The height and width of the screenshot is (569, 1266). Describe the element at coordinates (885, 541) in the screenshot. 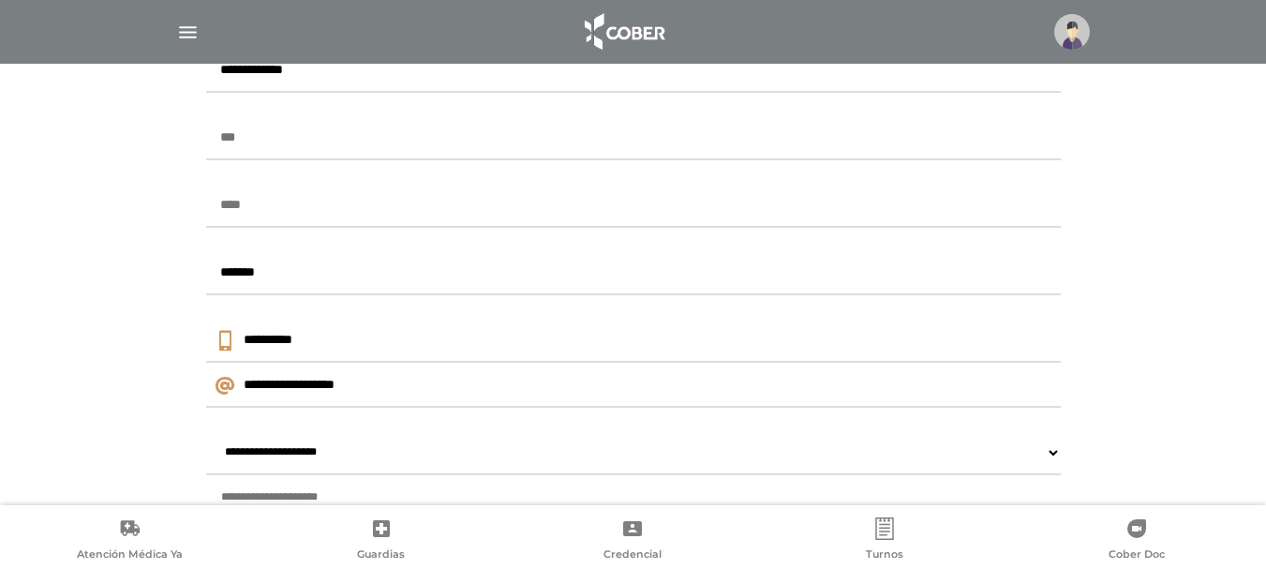

I see `a: Turnos` at that location.